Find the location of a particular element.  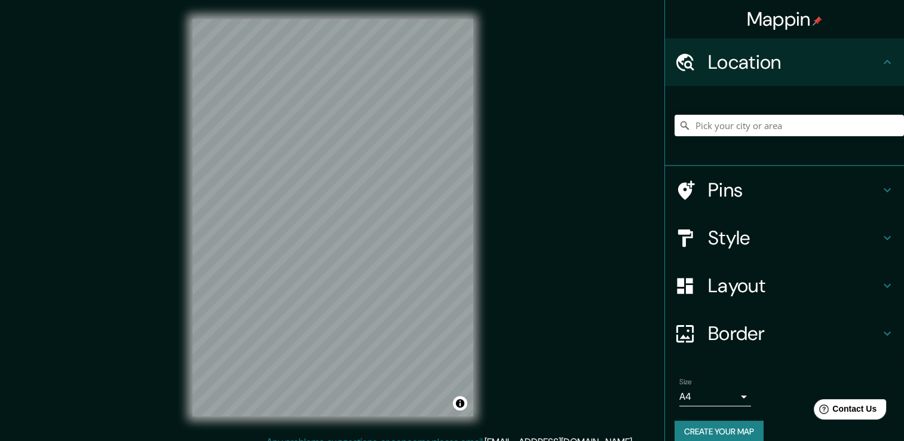

label: Size is located at coordinates (685, 382).